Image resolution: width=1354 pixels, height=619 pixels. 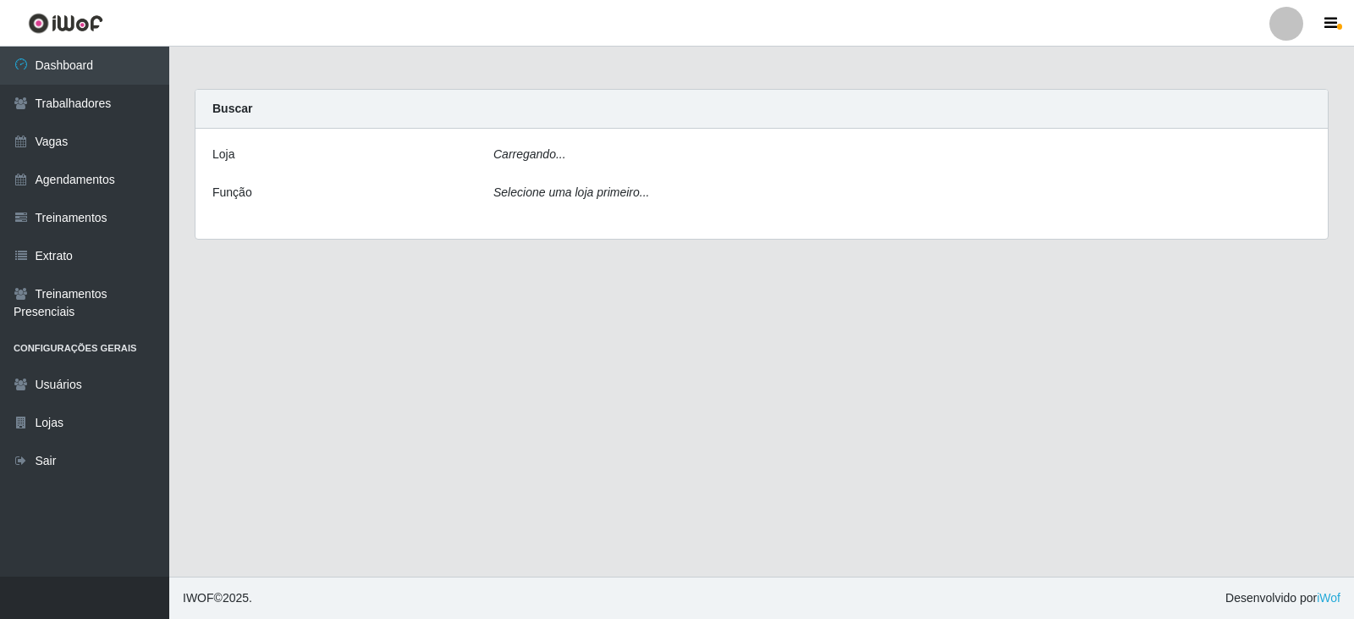 I want to click on span: Desenvolvido por, so click(x=1283, y=597).